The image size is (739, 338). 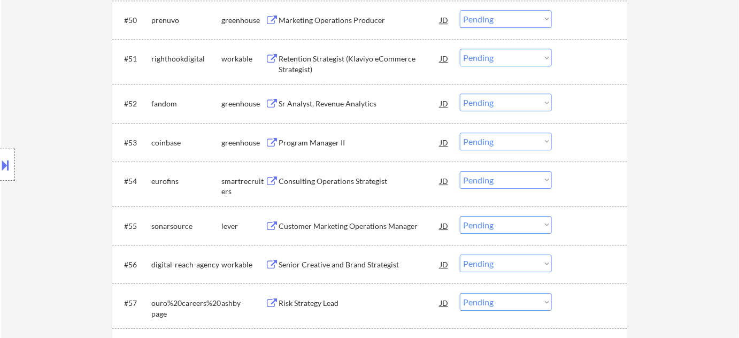 I want to click on div: ouro%20careers%20page, so click(x=186, y=308).